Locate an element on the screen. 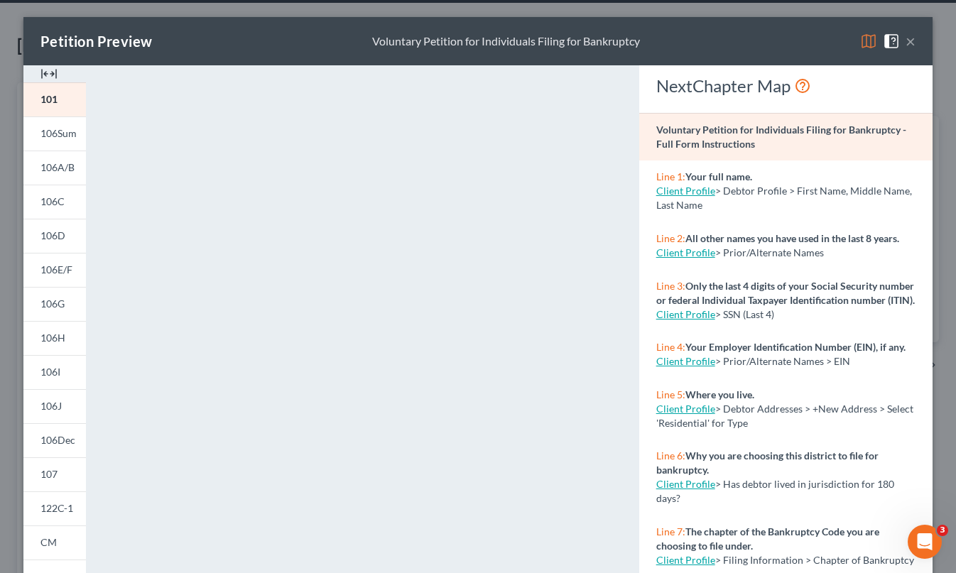  span: 107 is located at coordinates (49, 474).